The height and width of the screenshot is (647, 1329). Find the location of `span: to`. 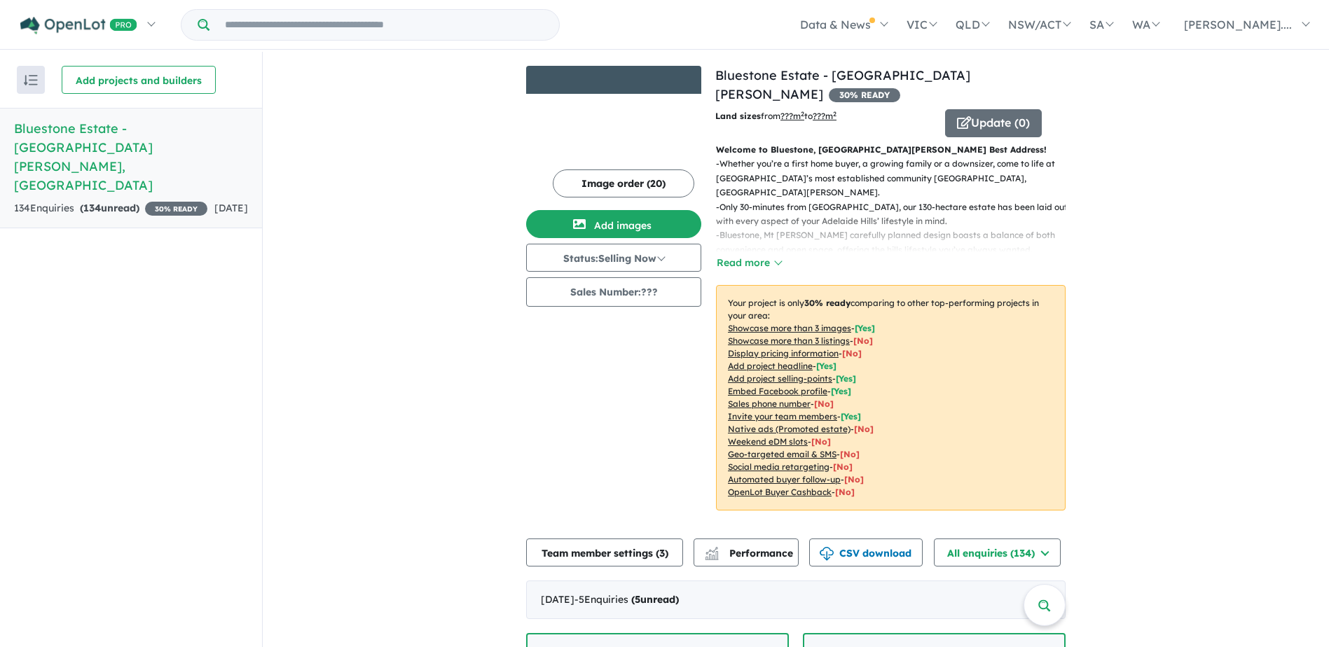

span: to is located at coordinates (820, 116).